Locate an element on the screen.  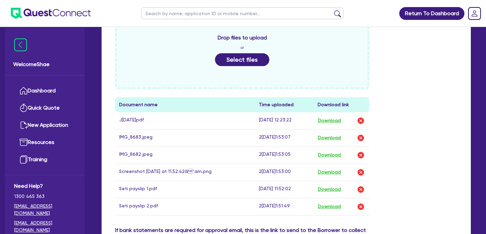
td: IMG_8683.jpeg is located at coordinates (185, 138).